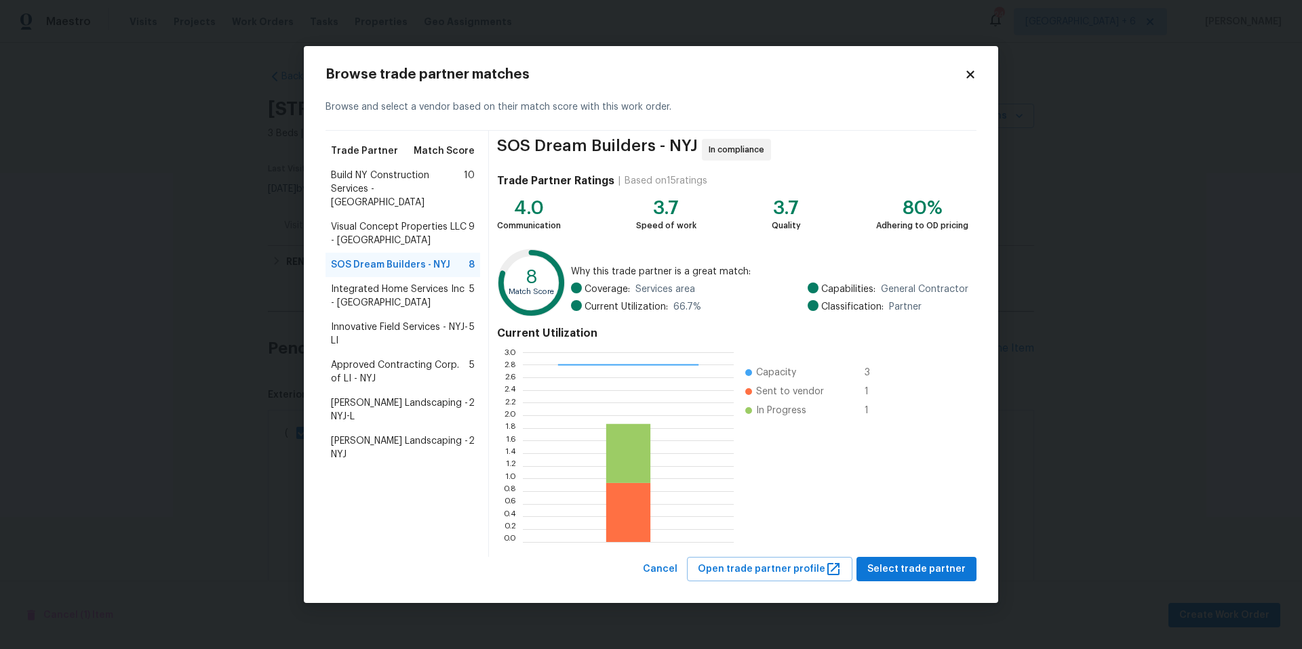  Describe the element at coordinates (645, 75) in the screenshot. I see `h2: Browse trade partner matches` at that location.